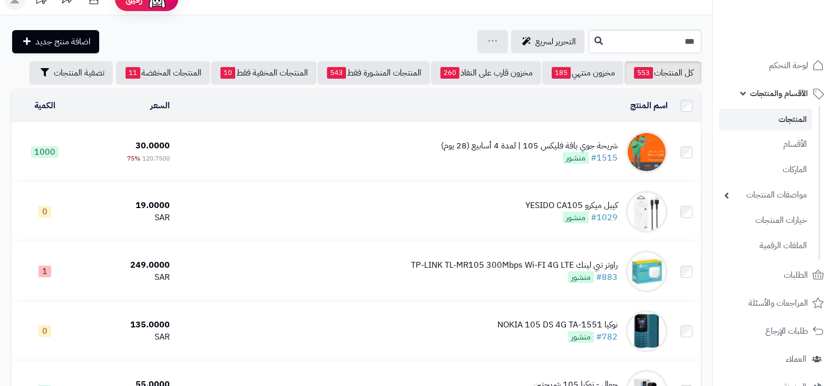  What do you see at coordinates (127, 205) in the screenshot?
I see `div: 19.0000` at bounding box center [127, 205].